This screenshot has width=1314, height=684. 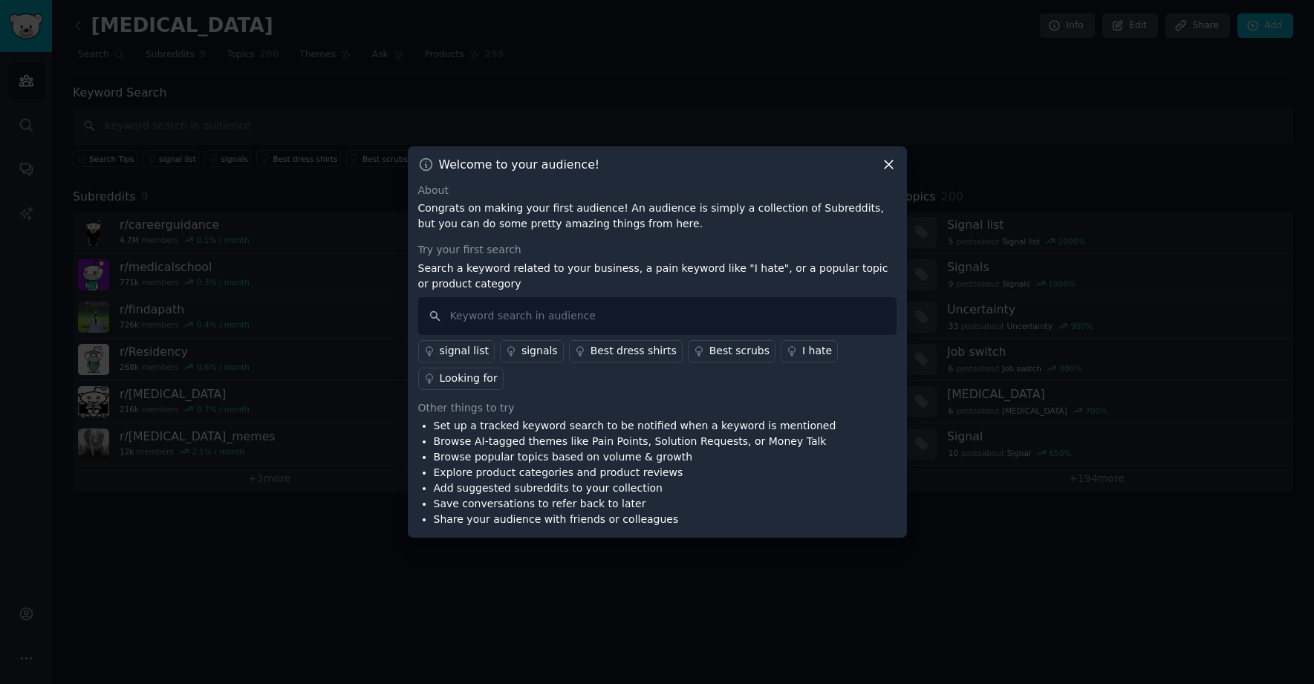 What do you see at coordinates (809, 351) in the screenshot?
I see `a: I hate` at bounding box center [809, 351].